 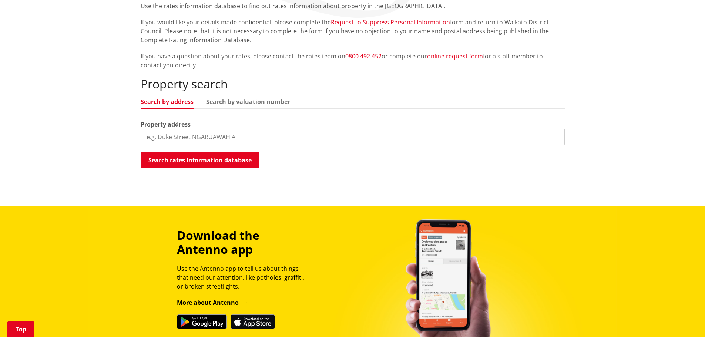 I want to click on p: Use the rates information database to find out rates information about property in the [GEOGRAPHI..., so click(x=353, y=6).